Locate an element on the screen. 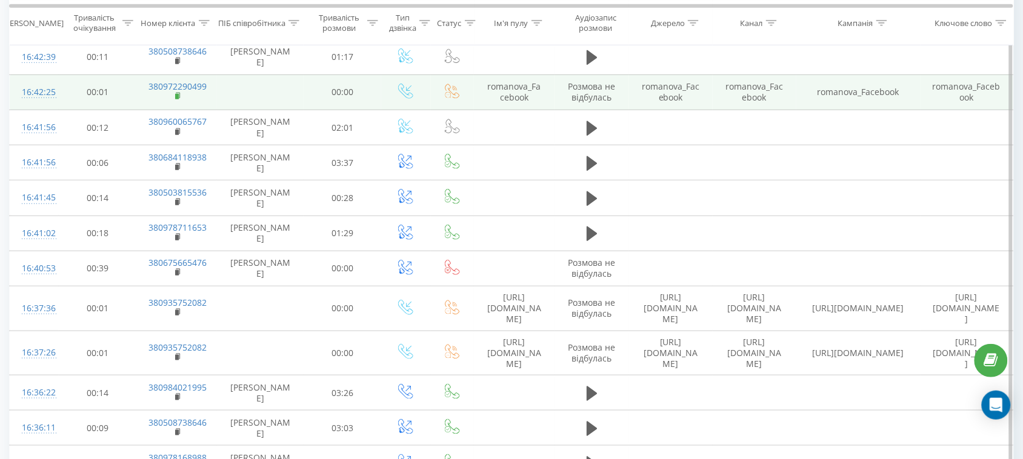 The height and width of the screenshot is (459, 1023). td: 02:01 is located at coordinates (342, 128).